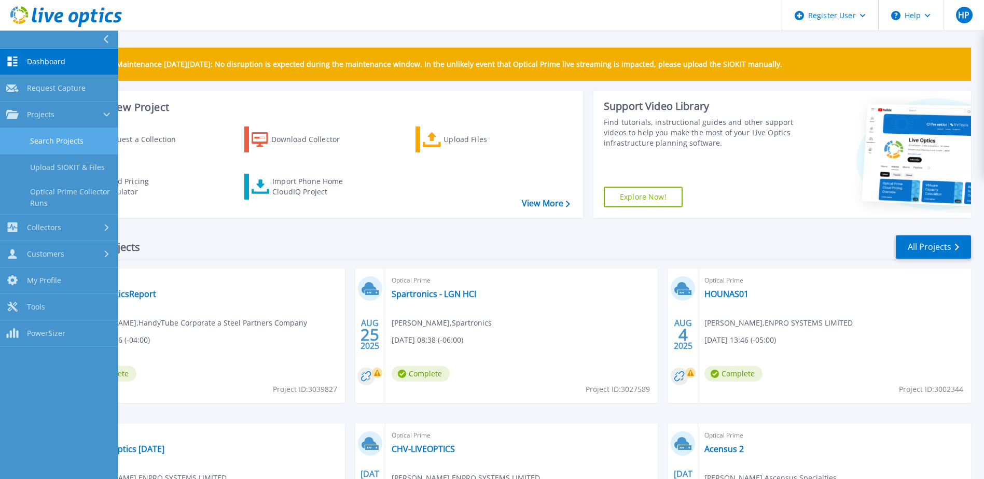  What do you see at coordinates (56, 88) in the screenshot?
I see `span: Request Capture` at bounding box center [56, 88].